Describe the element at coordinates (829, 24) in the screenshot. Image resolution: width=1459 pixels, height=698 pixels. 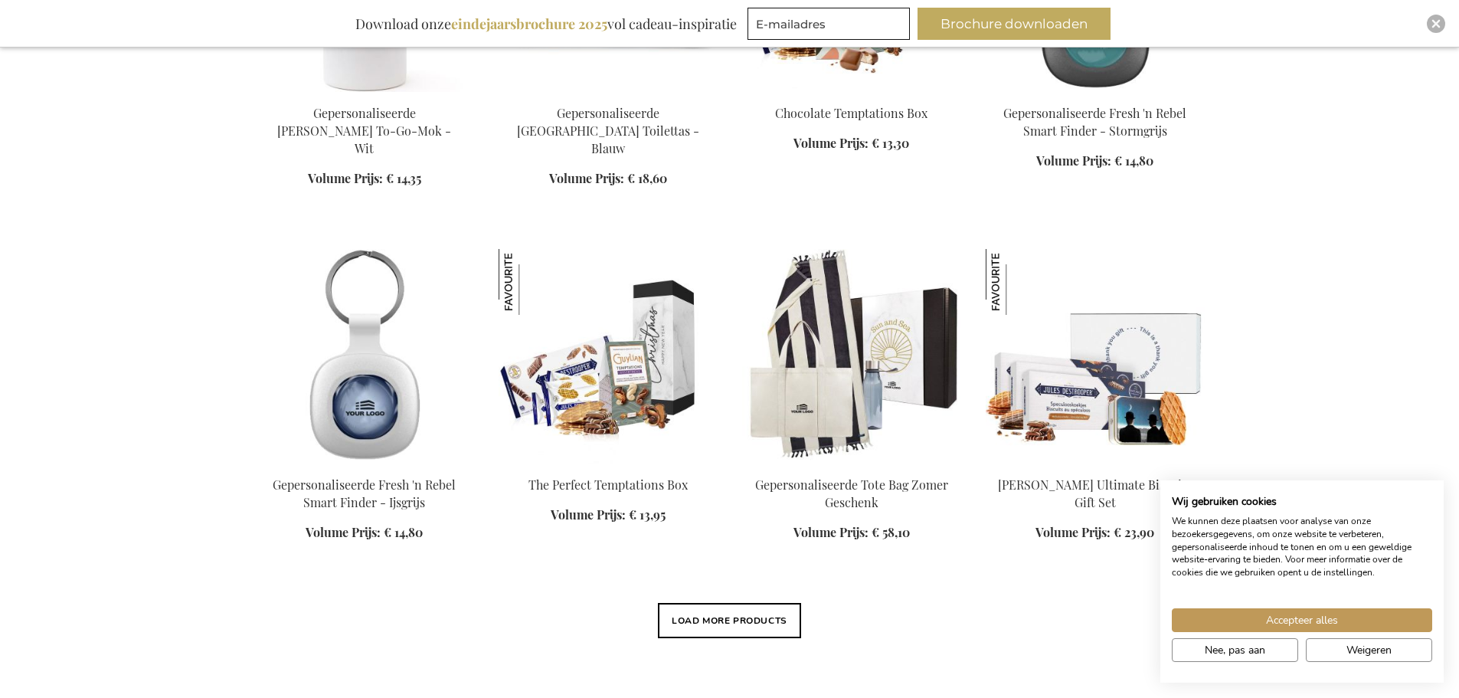
I see `input: E-mailadres` at that location.